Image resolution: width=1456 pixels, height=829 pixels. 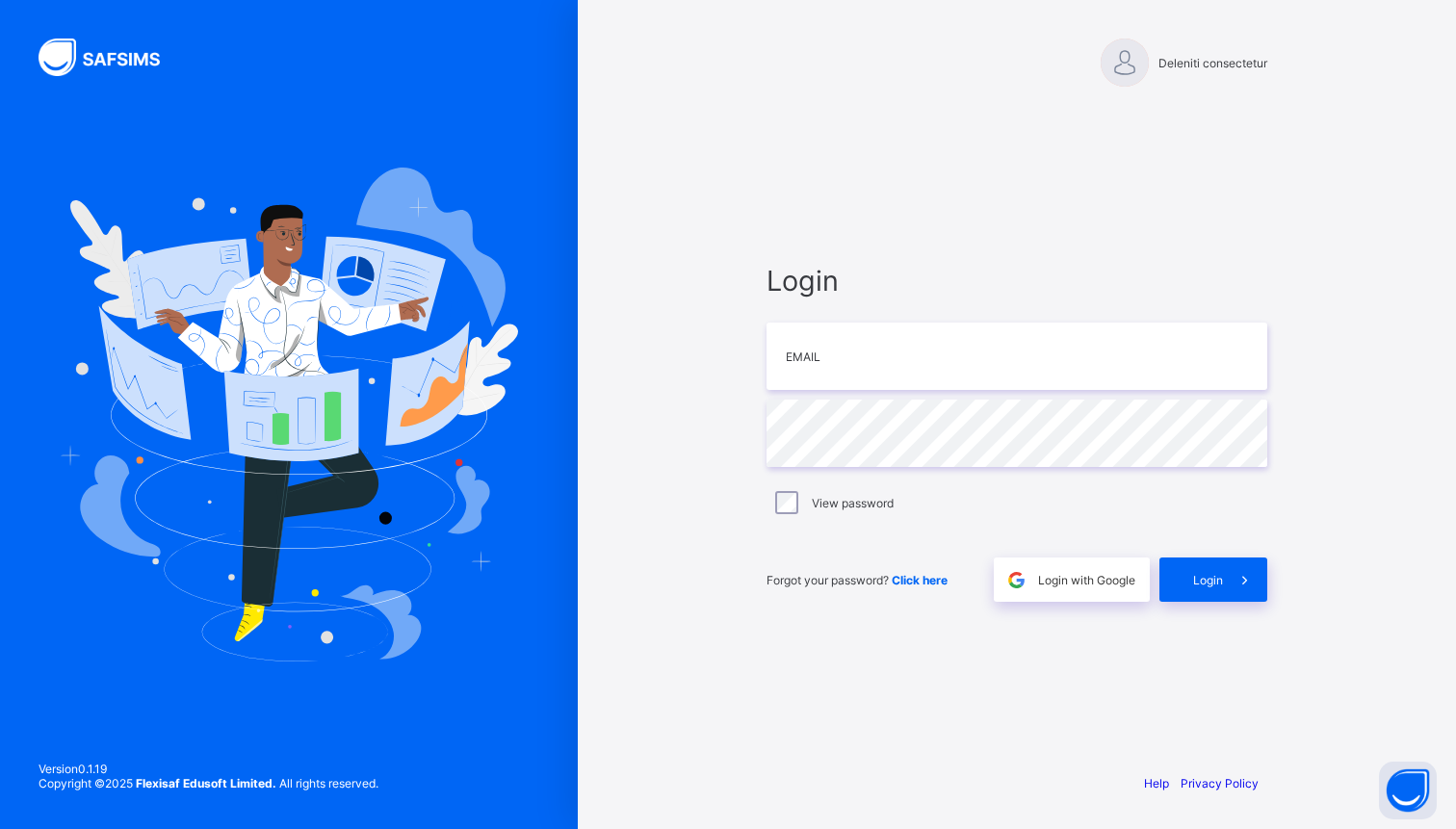 What do you see at coordinates (111, 57) in the screenshot?
I see `img: SAFSIMS Logo` at bounding box center [111, 57].